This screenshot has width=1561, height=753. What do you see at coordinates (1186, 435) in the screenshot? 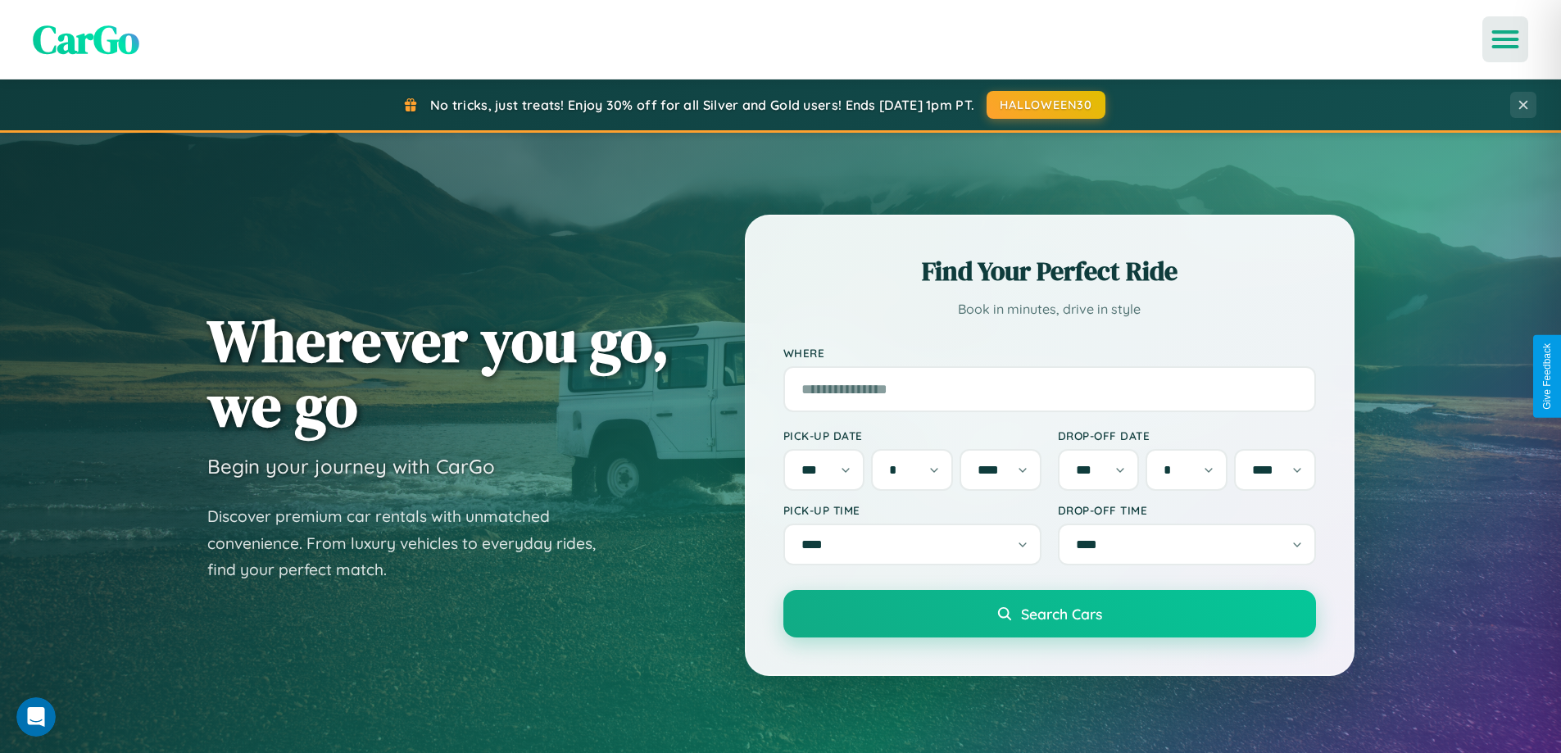
I see `label: Drop-off Date` at bounding box center [1186, 435].